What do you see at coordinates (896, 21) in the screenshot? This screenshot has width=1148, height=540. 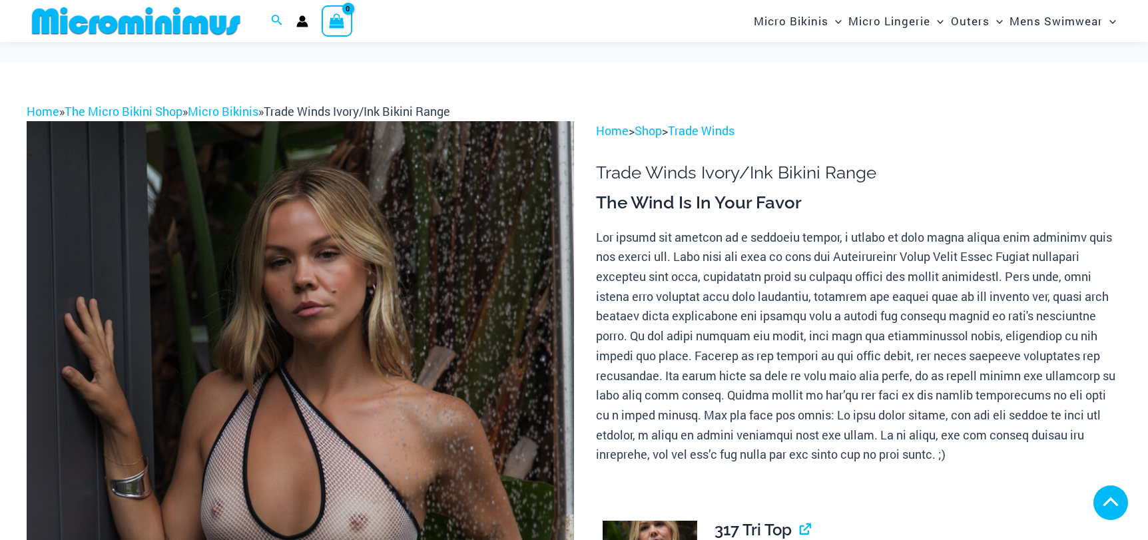 I see `a: Micro LingerieMenu ToggleMenu Toggle` at bounding box center [896, 21].